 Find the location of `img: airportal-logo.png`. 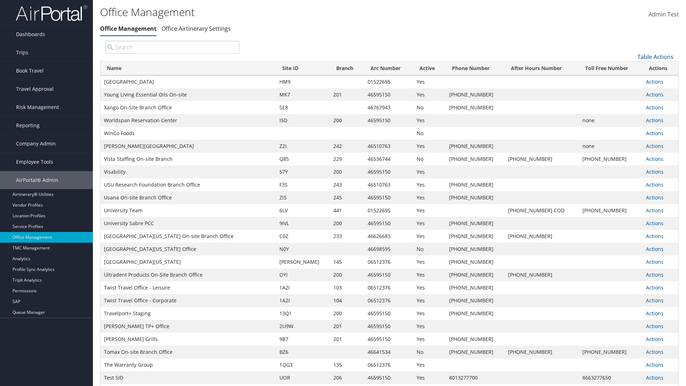

img: airportal-logo.png is located at coordinates (51, 13).